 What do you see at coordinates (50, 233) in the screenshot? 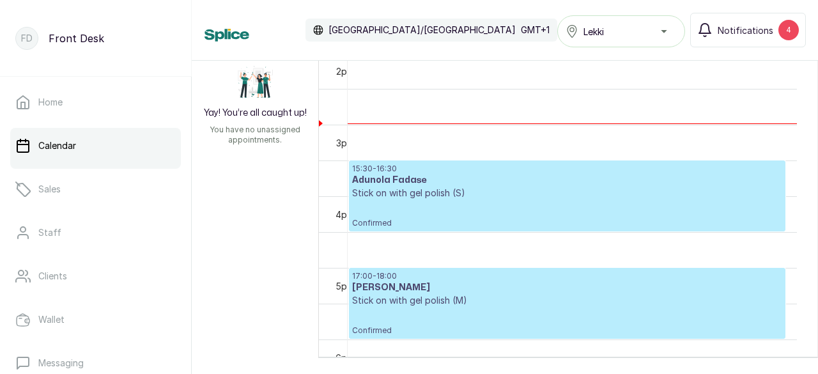
I see `p: Staff` at bounding box center [50, 233].